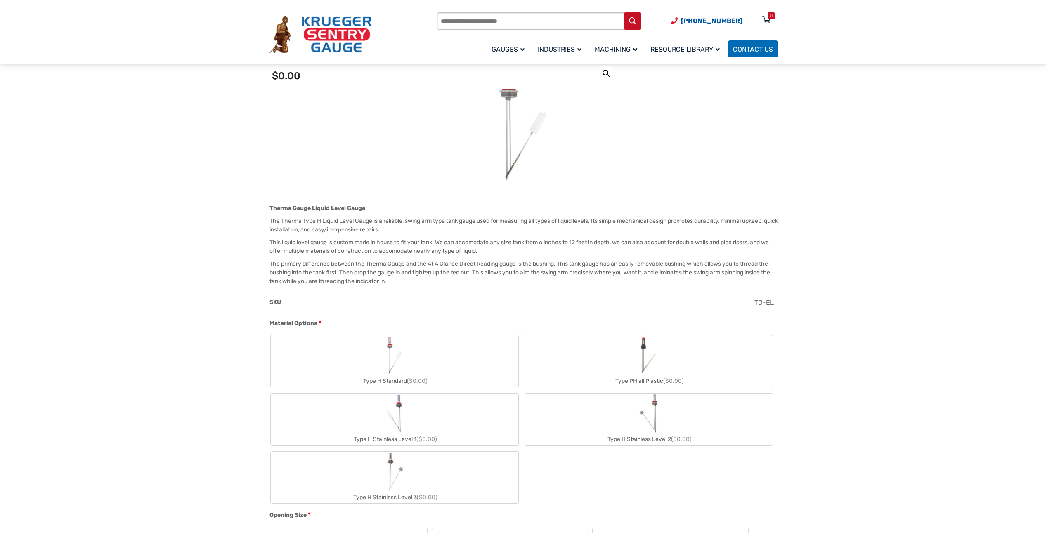 The height and width of the screenshot is (533, 1047). What do you see at coordinates (687, 49) in the screenshot?
I see `a: Resource Library` at bounding box center [687, 49].